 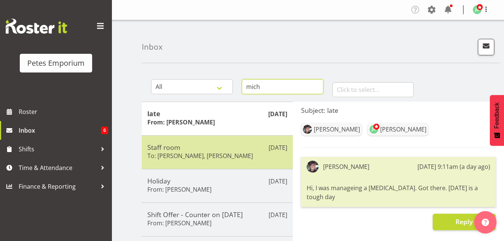 I want to click on span: Reply, so click(x=464, y=221).